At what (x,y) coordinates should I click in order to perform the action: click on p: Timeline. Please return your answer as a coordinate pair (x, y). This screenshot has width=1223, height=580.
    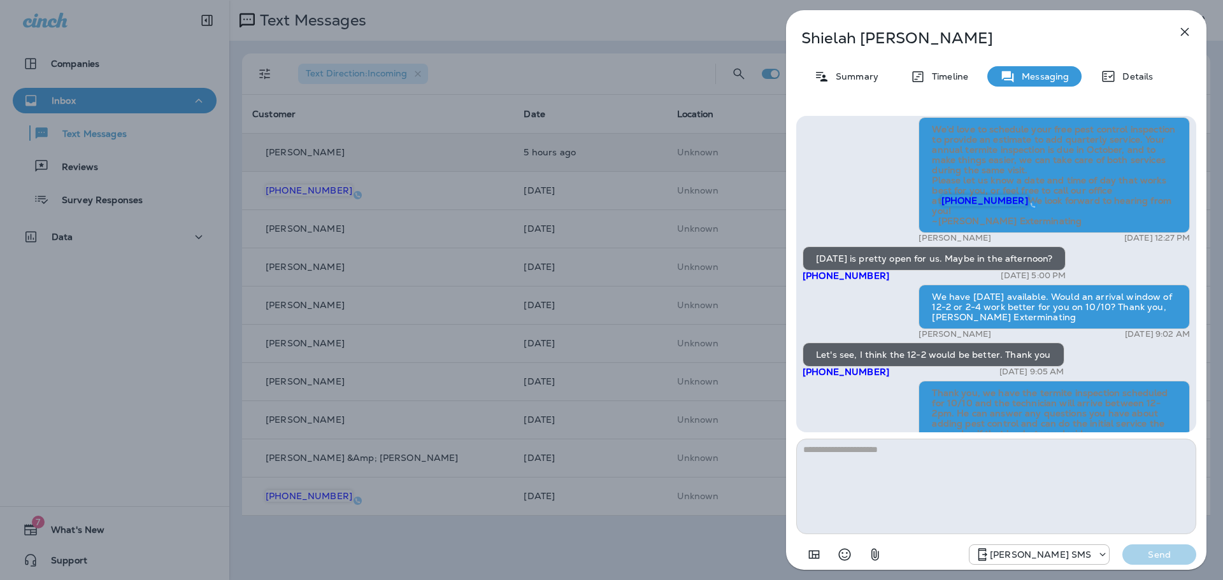
    Looking at the image, I should click on (946, 76).